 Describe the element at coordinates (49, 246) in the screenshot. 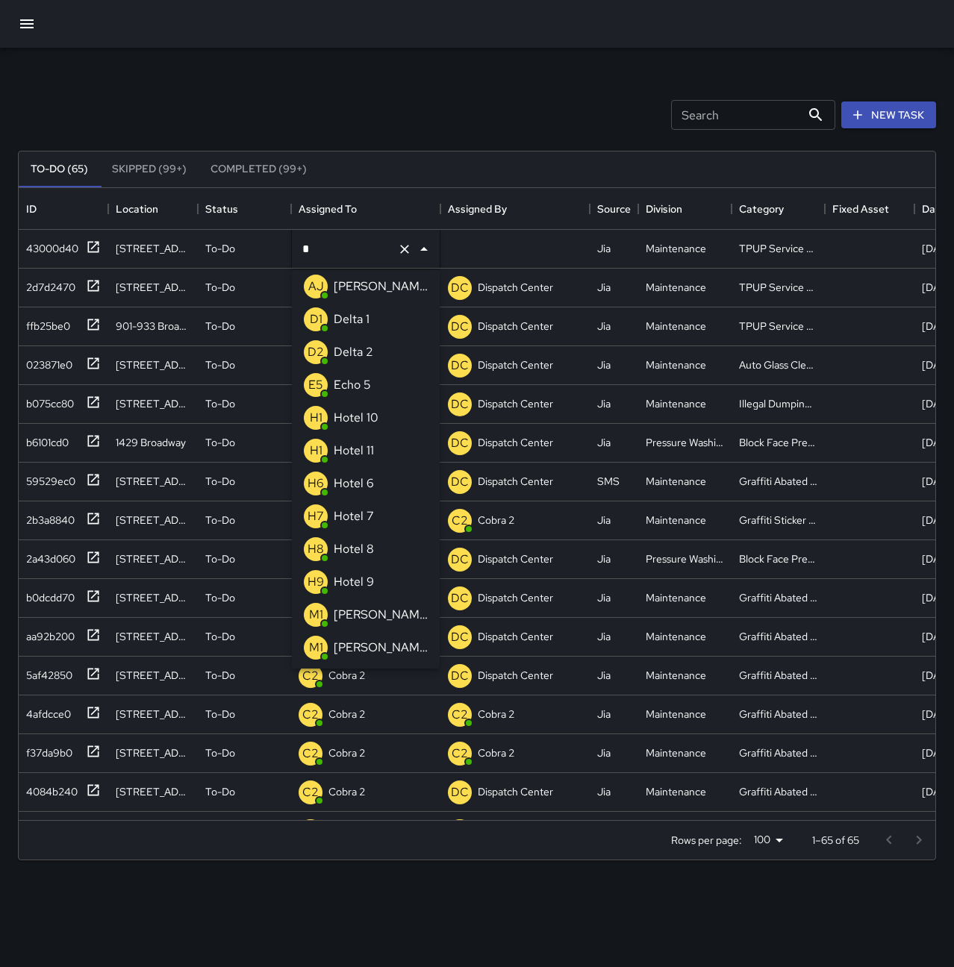

I see `div: 43000d40` at that location.